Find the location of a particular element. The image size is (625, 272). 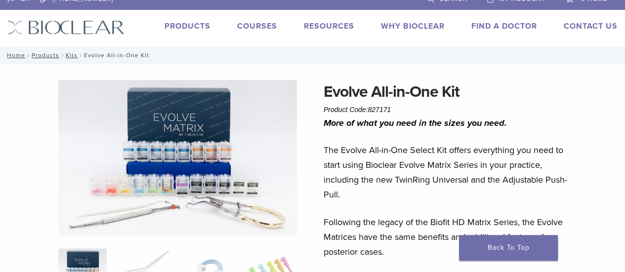

a: Why Bioclear is located at coordinates (413, 26).